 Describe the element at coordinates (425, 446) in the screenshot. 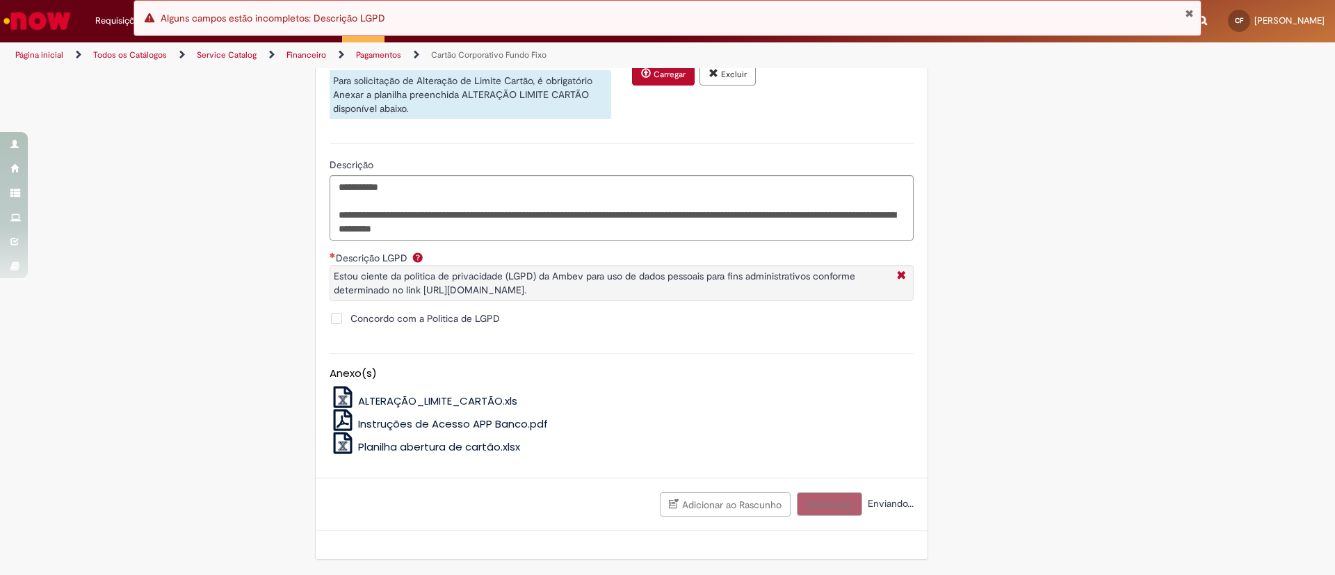

I see `a: Planilha abertura de cartão.xlsx` at that location.